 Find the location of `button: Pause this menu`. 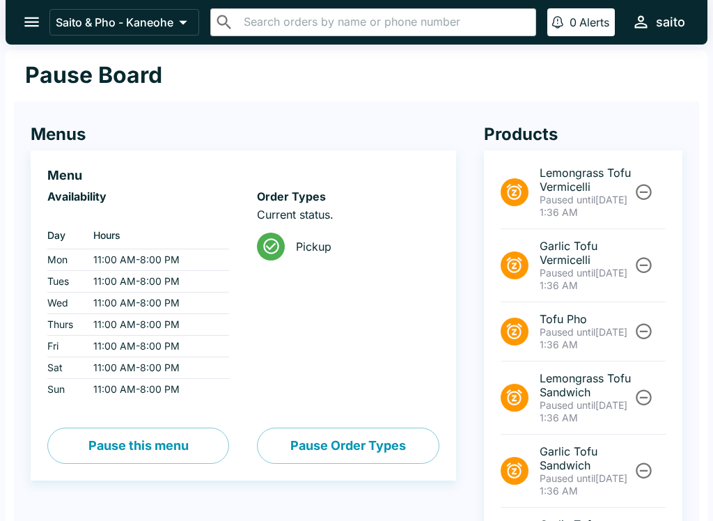

button: Pause this menu is located at coordinates (138, 446).